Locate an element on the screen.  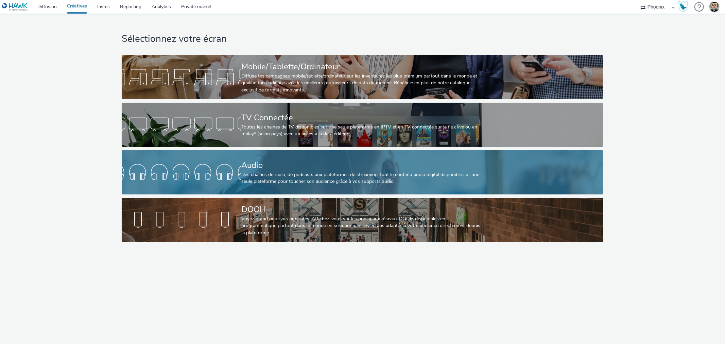
img: Thibaut CAVET is located at coordinates (715, 7).